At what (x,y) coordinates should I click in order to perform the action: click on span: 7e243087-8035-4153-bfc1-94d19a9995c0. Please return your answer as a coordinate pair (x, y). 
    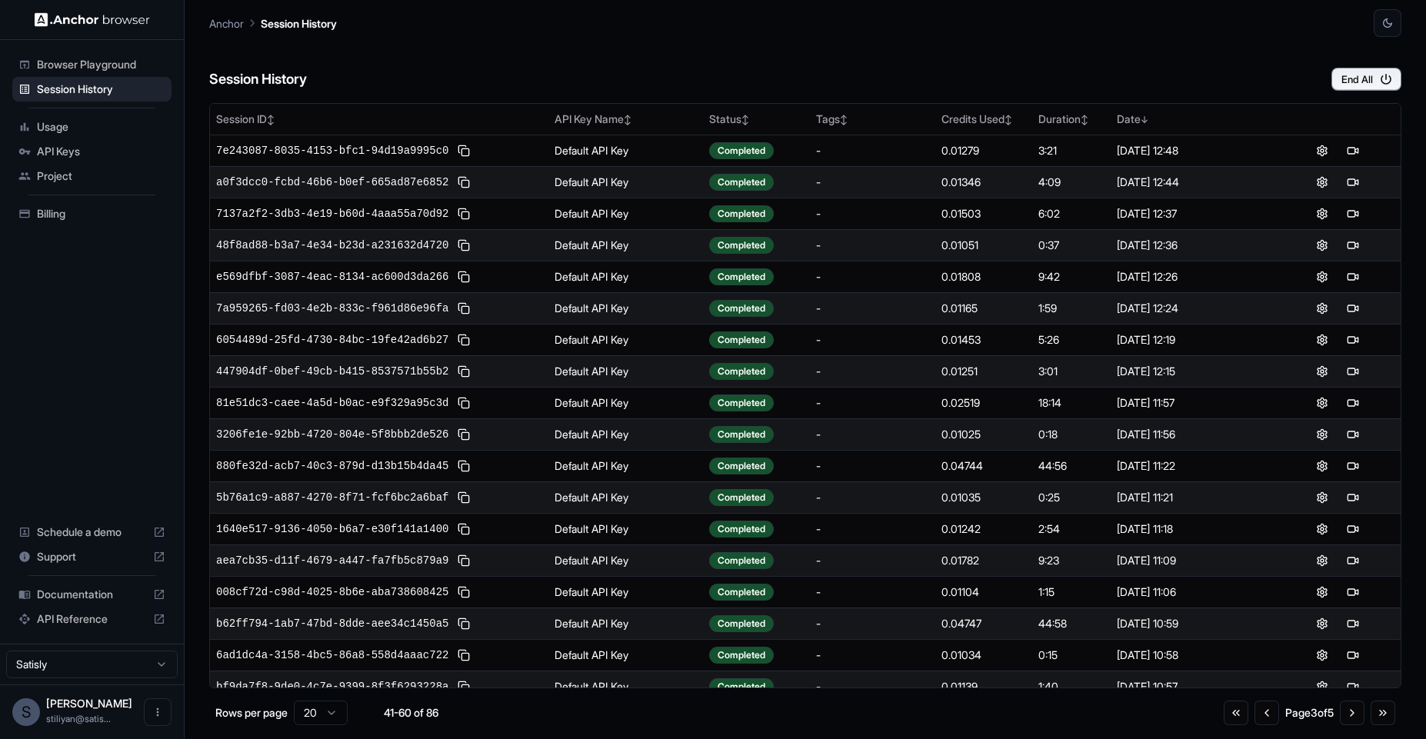
    Looking at the image, I should click on (332, 151).